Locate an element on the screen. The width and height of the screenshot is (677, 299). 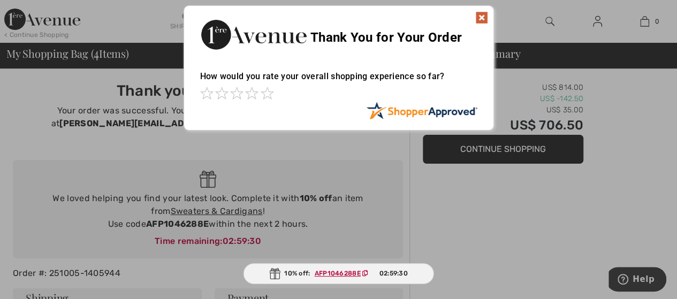
span: Help is located at coordinates (35, 12).